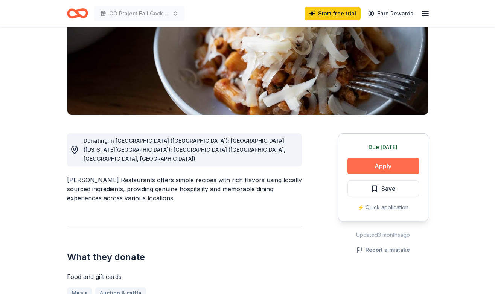 The width and height of the screenshot is (495, 294). What do you see at coordinates (185, 277) in the screenshot?
I see `div: Food and gift cards` at bounding box center [185, 277].